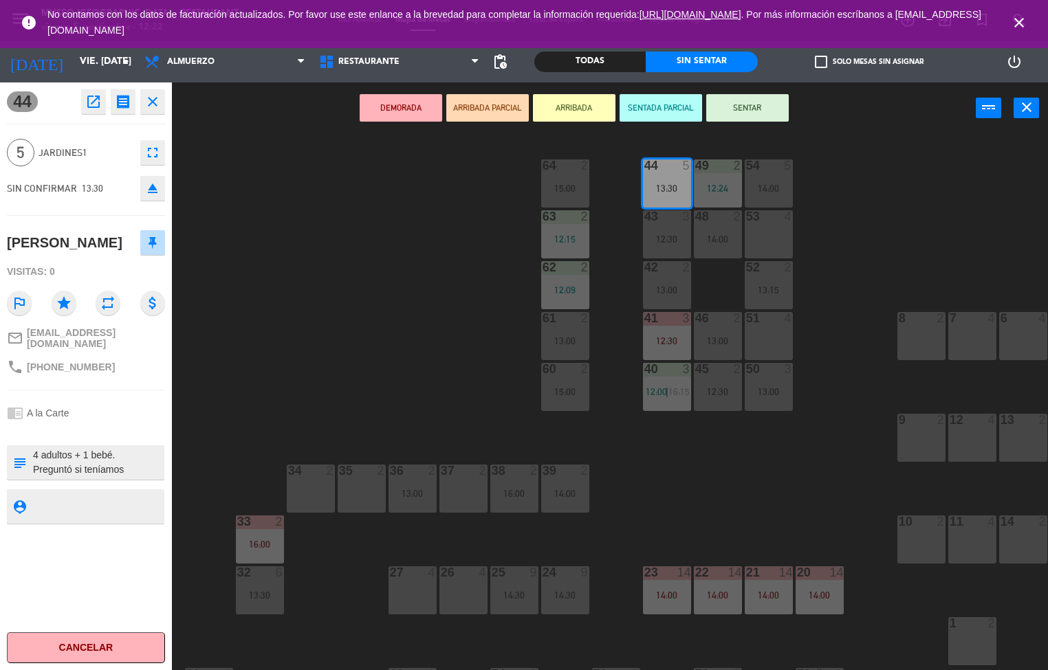  Describe the element at coordinates (821, 62) in the screenshot. I see `span: check_box_outline_blank` at that location.